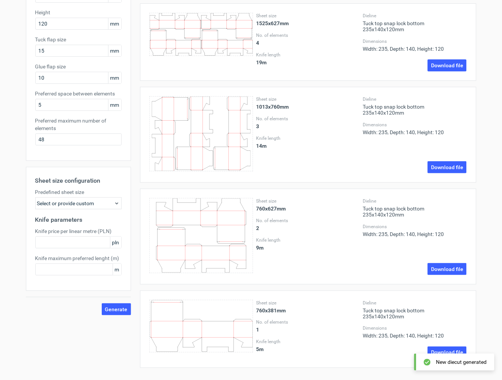  What do you see at coordinates (272, 107) in the screenshot?
I see `strong: 1013x760mm` at bounding box center [272, 107].